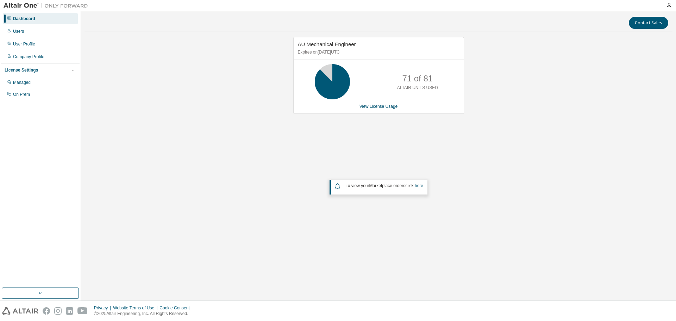 The height and width of the screenshot is (321, 676). I want to click on em: Marketplace orders, so click(387, 186).